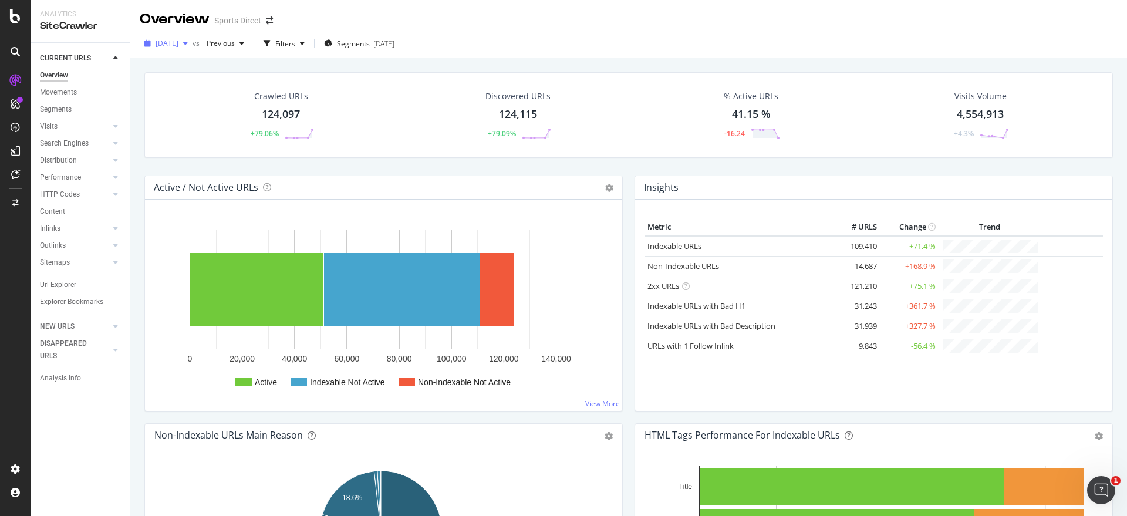 This screenshot has height=516, width=1127. What do you see at coordinates (734, 133) in the screenshot?
I see `div: -16.24` at bounding box center [734, 133].